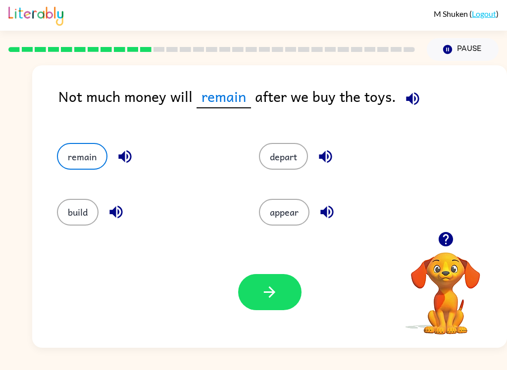 The width and height of the screenshot is (507, 370). I want to click on button: remain, so click(82, 156).